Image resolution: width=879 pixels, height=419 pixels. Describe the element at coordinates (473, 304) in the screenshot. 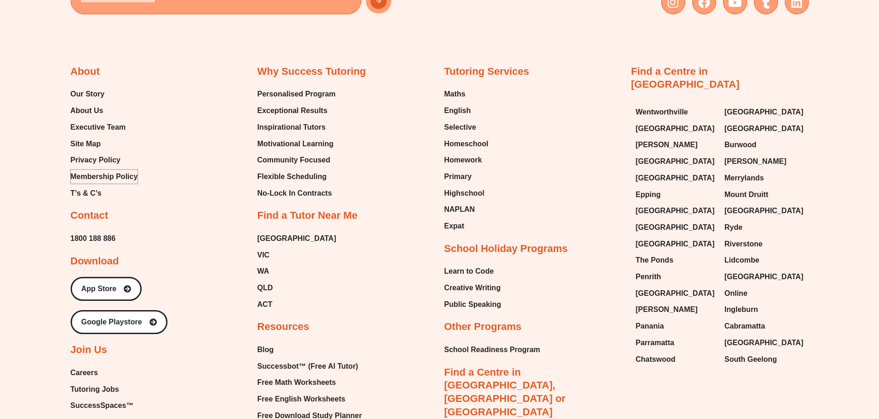

I see `a: Public Speaking` at that location.